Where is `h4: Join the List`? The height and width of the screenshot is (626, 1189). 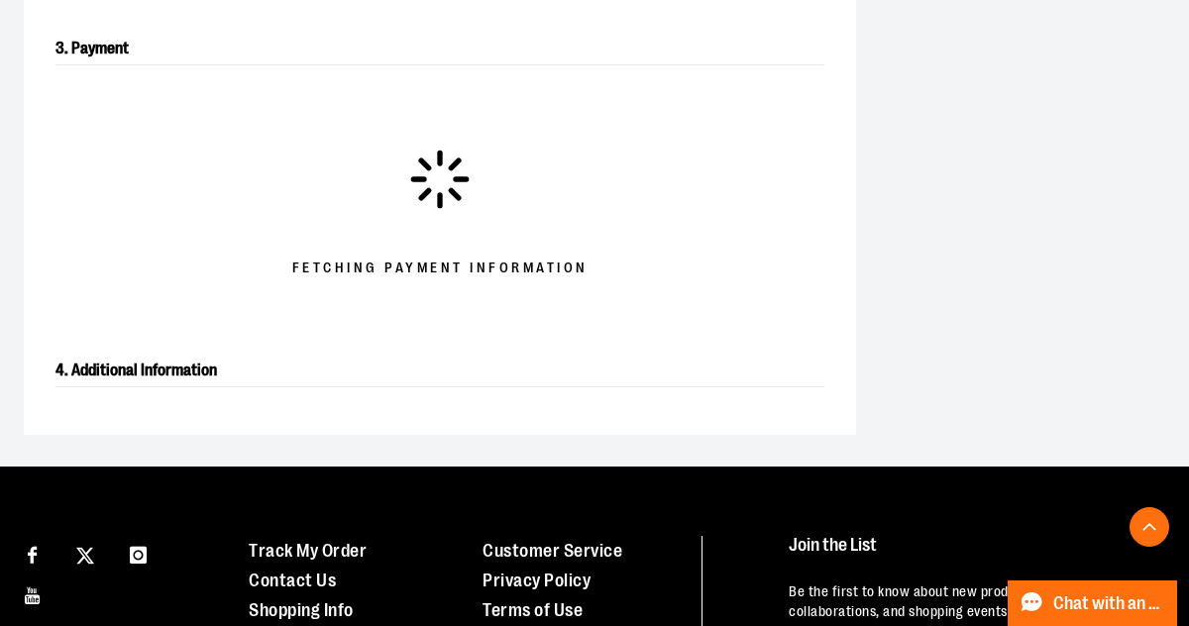 h4: Join the List is located at coordinates (972, 554).